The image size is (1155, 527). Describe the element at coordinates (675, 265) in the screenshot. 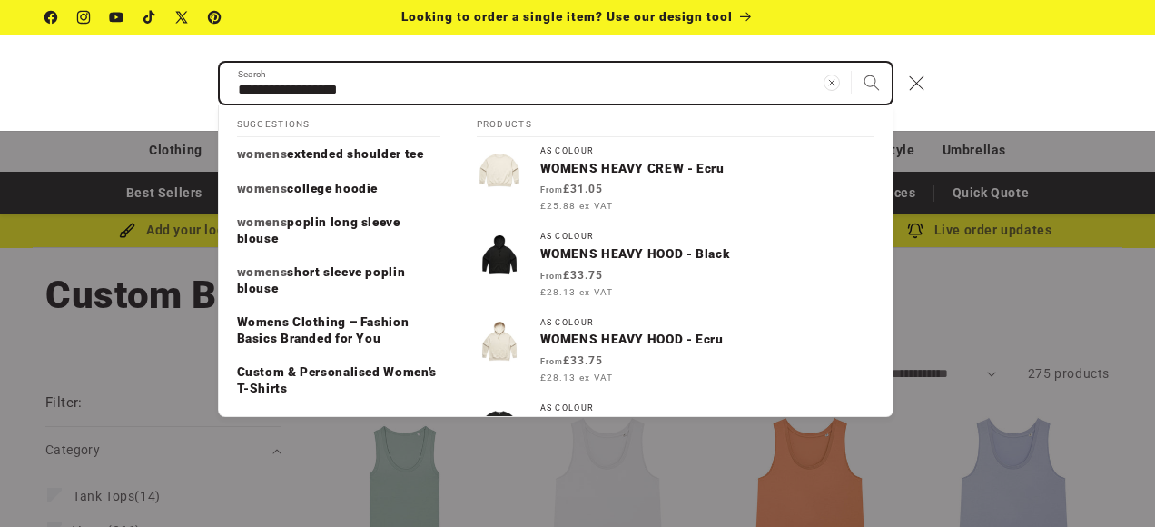

I see `a: AS ColourWOMENS HEAVY HOOD - Black From£33.75 £28.13 ex VAT` at that location.